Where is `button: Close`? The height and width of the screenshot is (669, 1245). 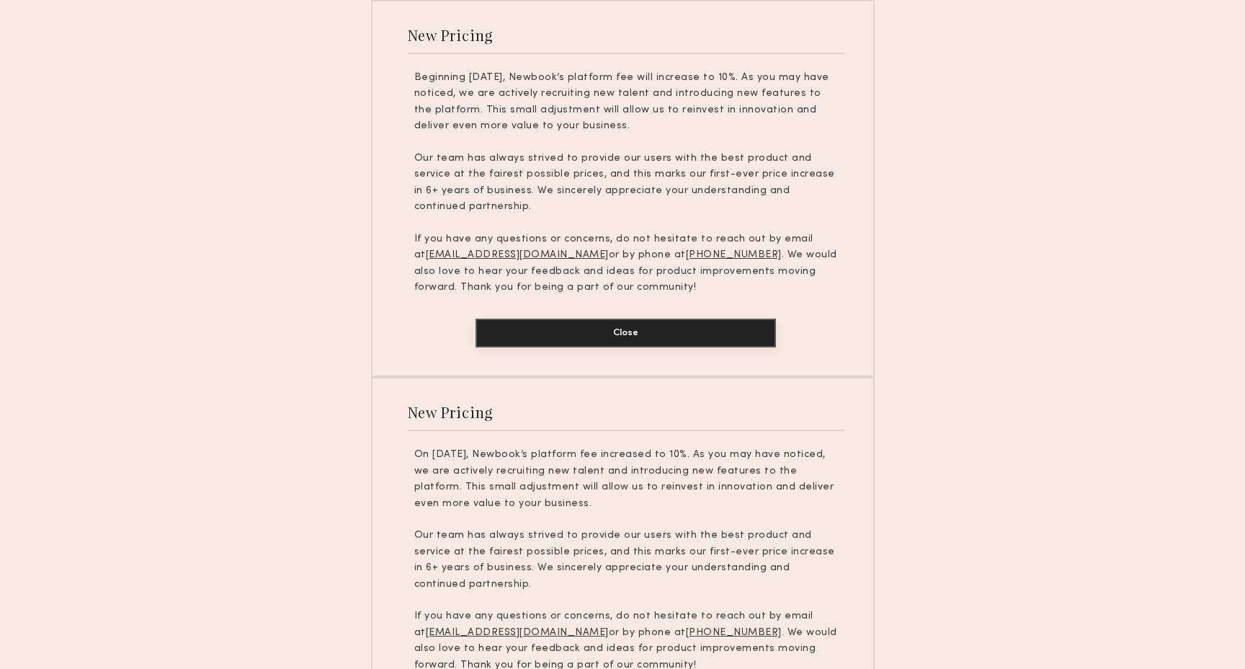 button: Close is located at coordinates (625, 333).